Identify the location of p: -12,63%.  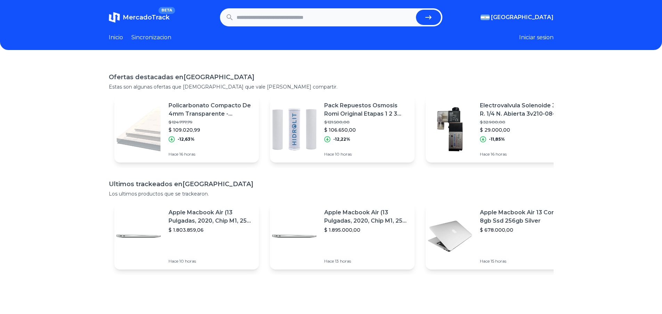
(186, 139).